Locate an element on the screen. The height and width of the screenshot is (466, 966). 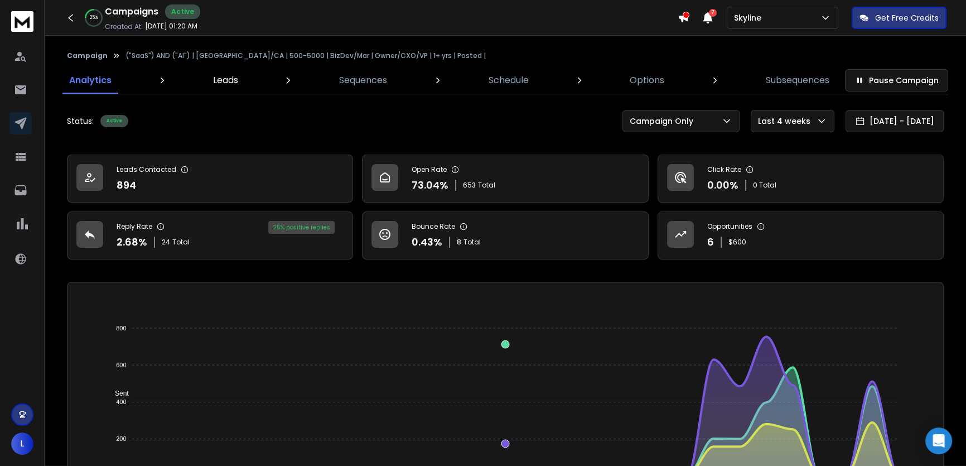
a: Bounce Rate0.43%8Total is located at coordinates (505, 235).